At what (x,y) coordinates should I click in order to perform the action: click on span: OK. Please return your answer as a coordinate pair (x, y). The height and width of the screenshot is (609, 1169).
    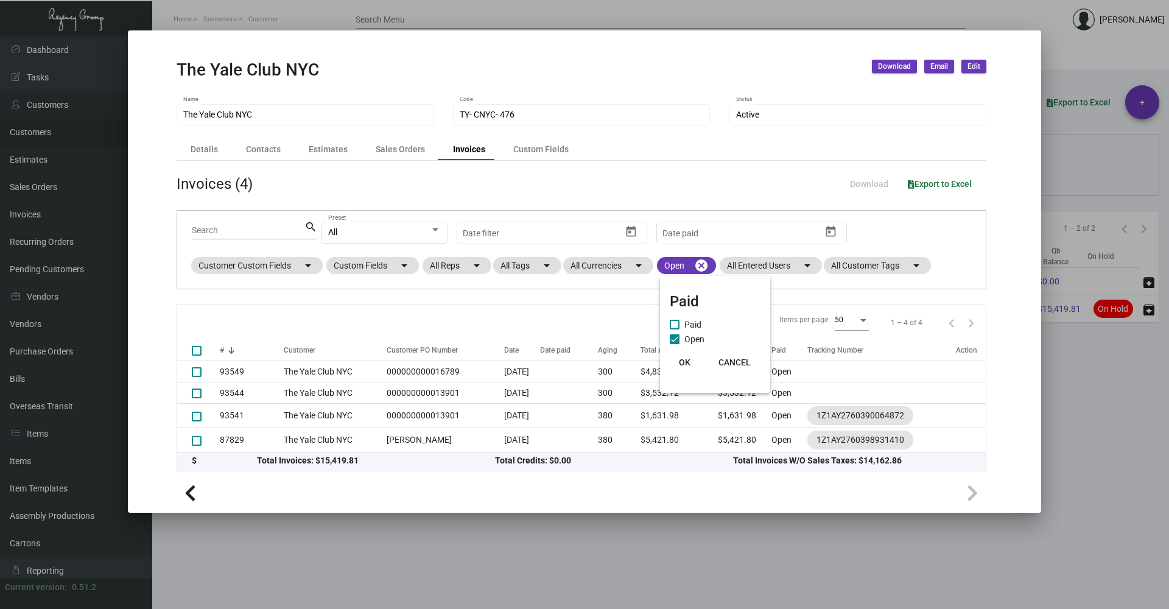
    Looking at the image, I should click on (685, 362).